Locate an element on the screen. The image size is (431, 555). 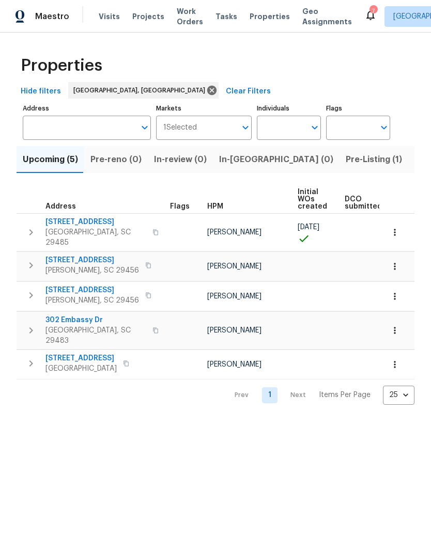
nav: Pagination Navigation is located at coordinates (319, 395).